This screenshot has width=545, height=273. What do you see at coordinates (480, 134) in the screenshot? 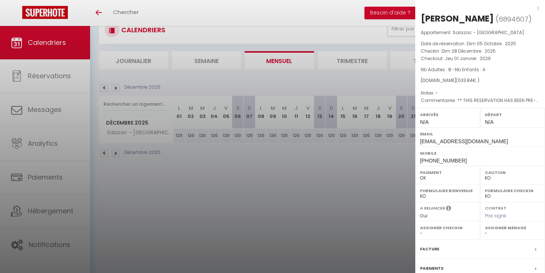
I see `label: Email` at bounding box center [480, 134].